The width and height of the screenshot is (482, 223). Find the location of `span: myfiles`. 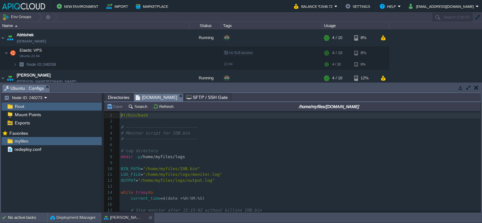

span: myfiles is located at coordinates (21, 141).